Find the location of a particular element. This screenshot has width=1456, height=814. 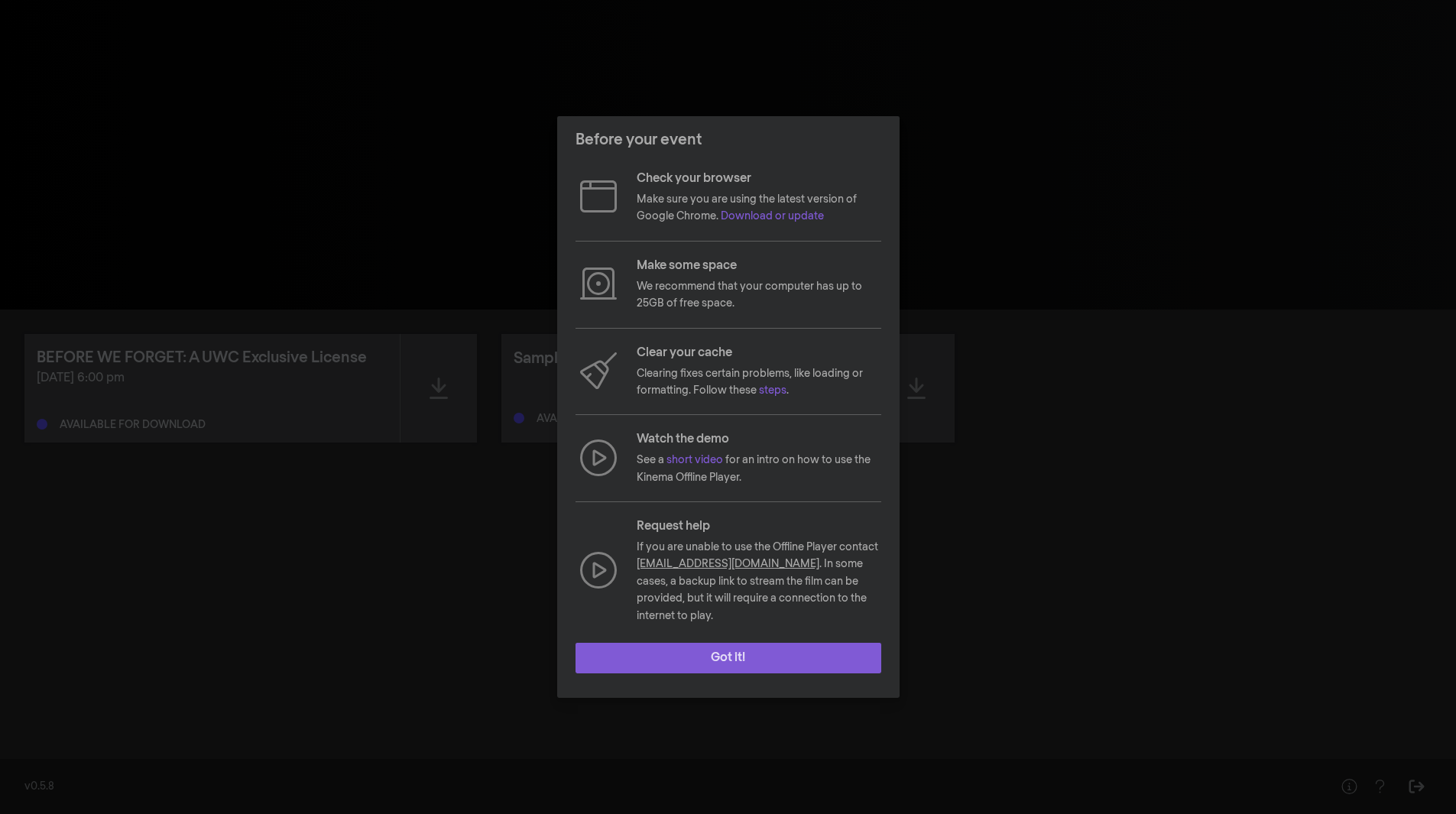

a: short video is located at coordinates (695, 461).